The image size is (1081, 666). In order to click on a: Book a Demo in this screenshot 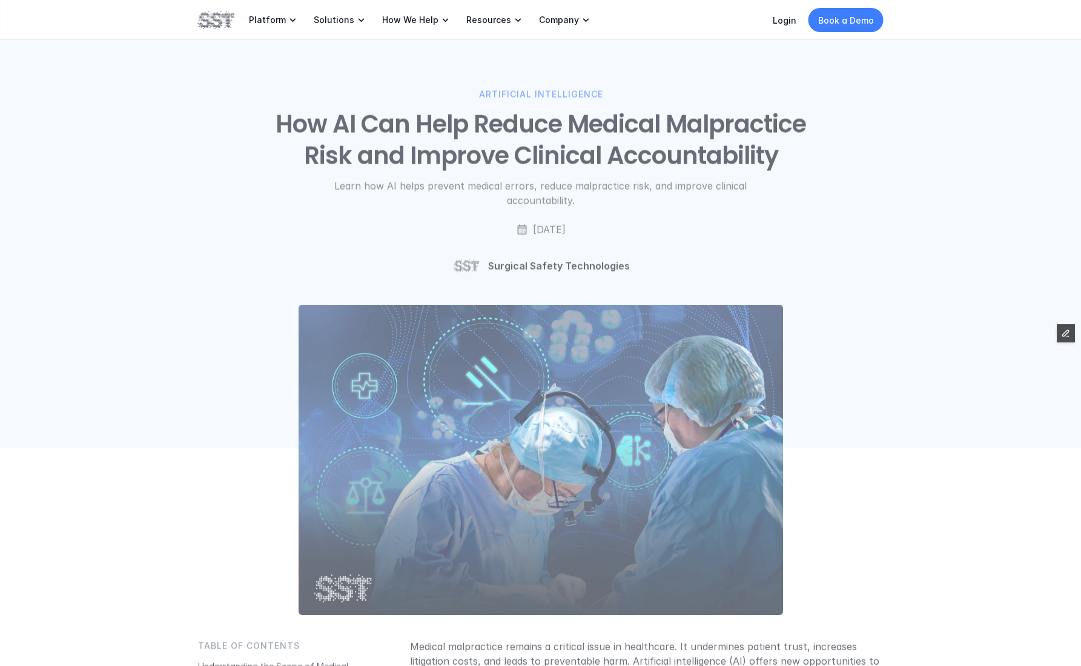, I will do `click(846, 20)`.